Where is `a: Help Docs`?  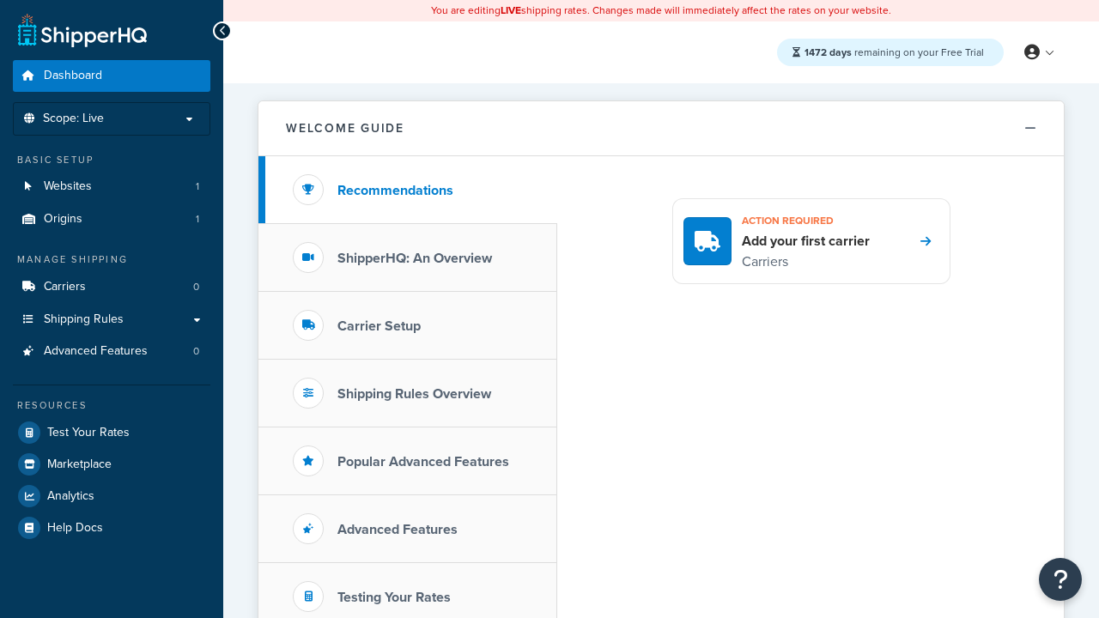 a: Help Docs is located at coordinates (112, 528).